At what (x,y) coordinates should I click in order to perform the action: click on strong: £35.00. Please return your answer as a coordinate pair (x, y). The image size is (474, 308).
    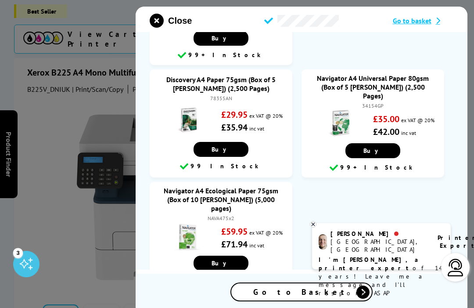
    Looking at the image, I should click on (386, 119).